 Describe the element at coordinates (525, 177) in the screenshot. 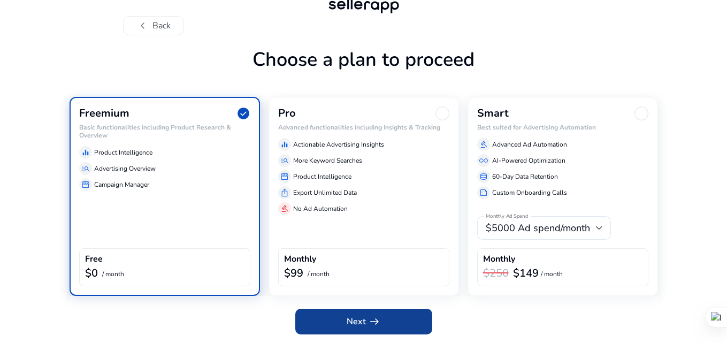

I see `p: 60-Day Data Retention` at that location.